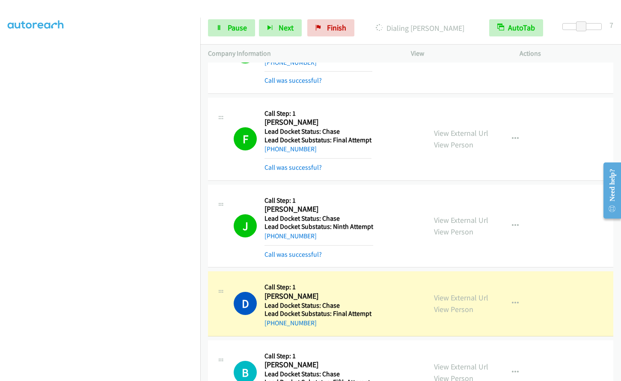 The width and height of the screenshot is (621, 381). What do you see at coordinates (458, 54) in the screenshot?
I see `p: View` at bounding box center [458, 54].